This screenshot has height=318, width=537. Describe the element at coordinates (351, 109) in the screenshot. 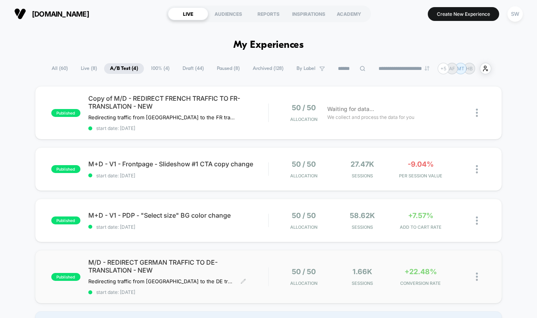

I see `span: Waiting for data...` at that location.